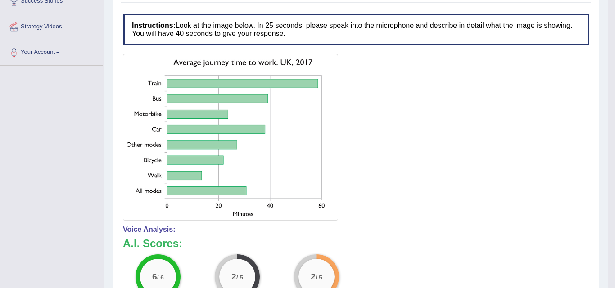 Image resolution: width=615 pixels, height=288 pixels. Describe the element at coordinates (355, 230) in the screenshot. I see `h4: Voice Analysis:` at that location.